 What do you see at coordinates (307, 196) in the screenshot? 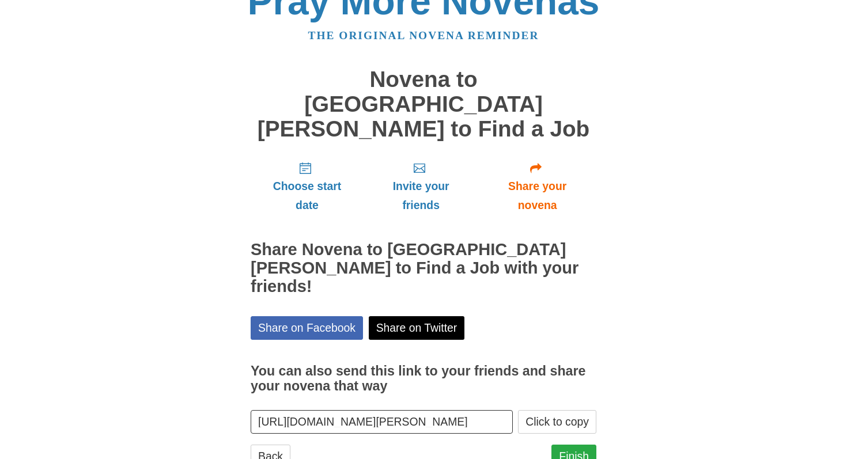
I see `span: Choose start date` at bounding box center [307, 196].